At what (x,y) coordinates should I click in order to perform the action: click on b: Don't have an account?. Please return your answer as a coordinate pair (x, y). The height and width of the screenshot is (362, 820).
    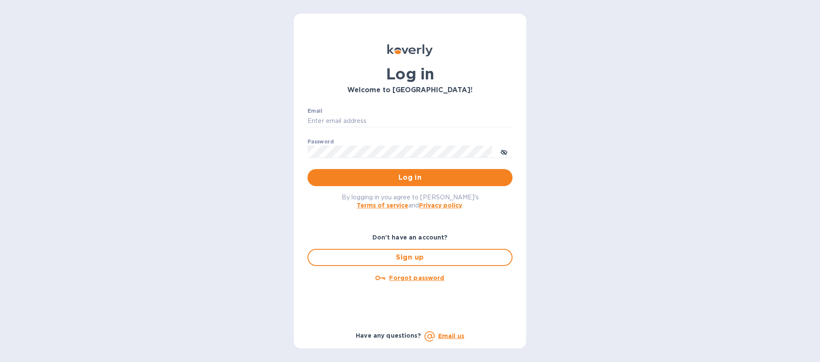
    Looking at the image, I should click on (410, 237).